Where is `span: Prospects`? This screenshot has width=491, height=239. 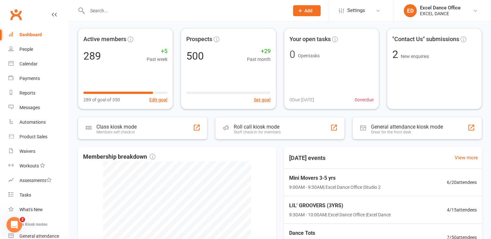
span: Prospects is located at coordinates (199, 39).